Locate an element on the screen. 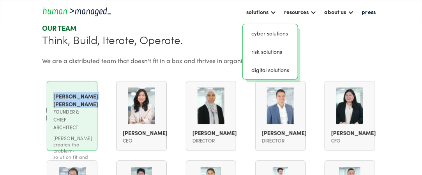  div: Think, Build, Iterate, Operate. is located at coordinates (211, 40).